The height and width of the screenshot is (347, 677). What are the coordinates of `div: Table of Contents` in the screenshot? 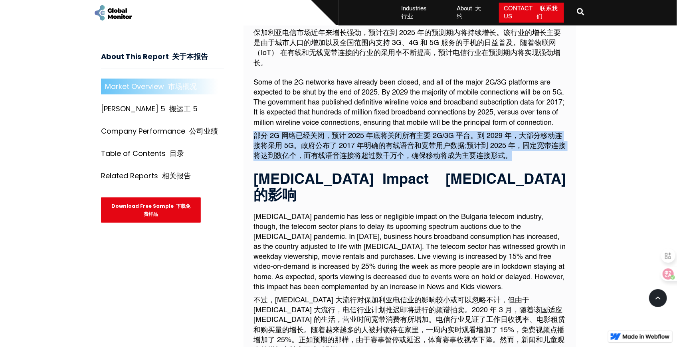 It's located at (143, 154).